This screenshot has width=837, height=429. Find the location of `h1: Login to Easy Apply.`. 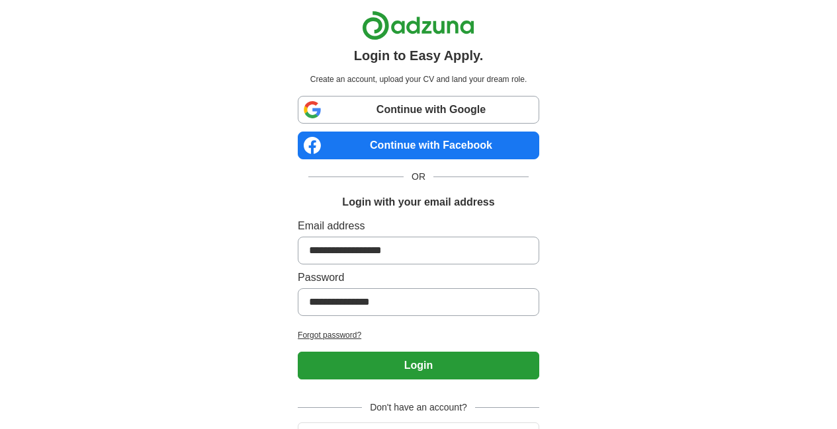

h1: Login to Easy Apply. is located at coordinates (419, 56).